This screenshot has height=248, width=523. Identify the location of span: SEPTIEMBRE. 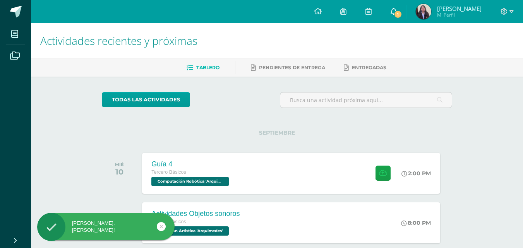
(277, 133).